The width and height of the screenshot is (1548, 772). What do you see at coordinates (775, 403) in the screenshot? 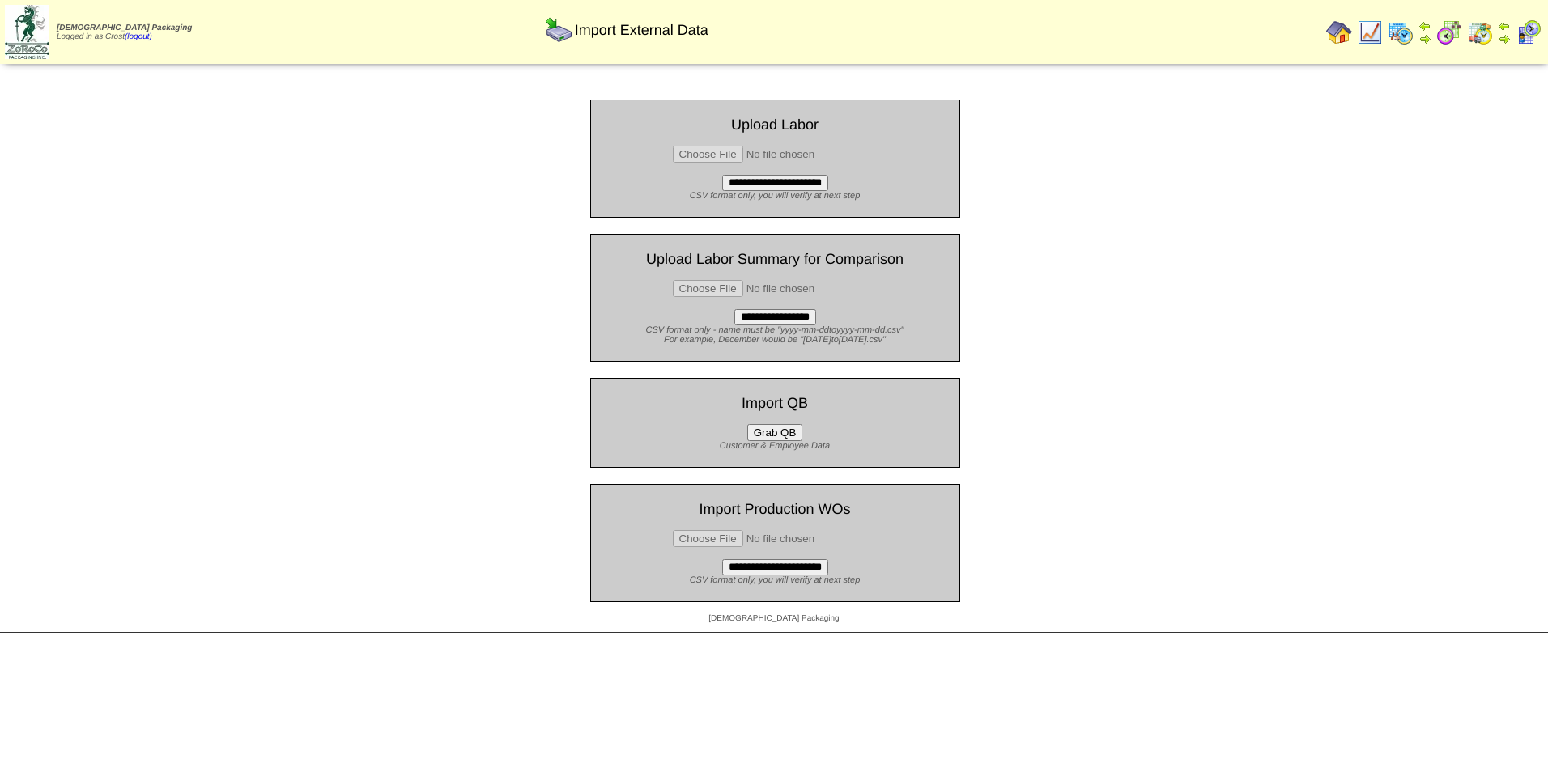
I see `div: Import QB` at bounding box center [775, 403].